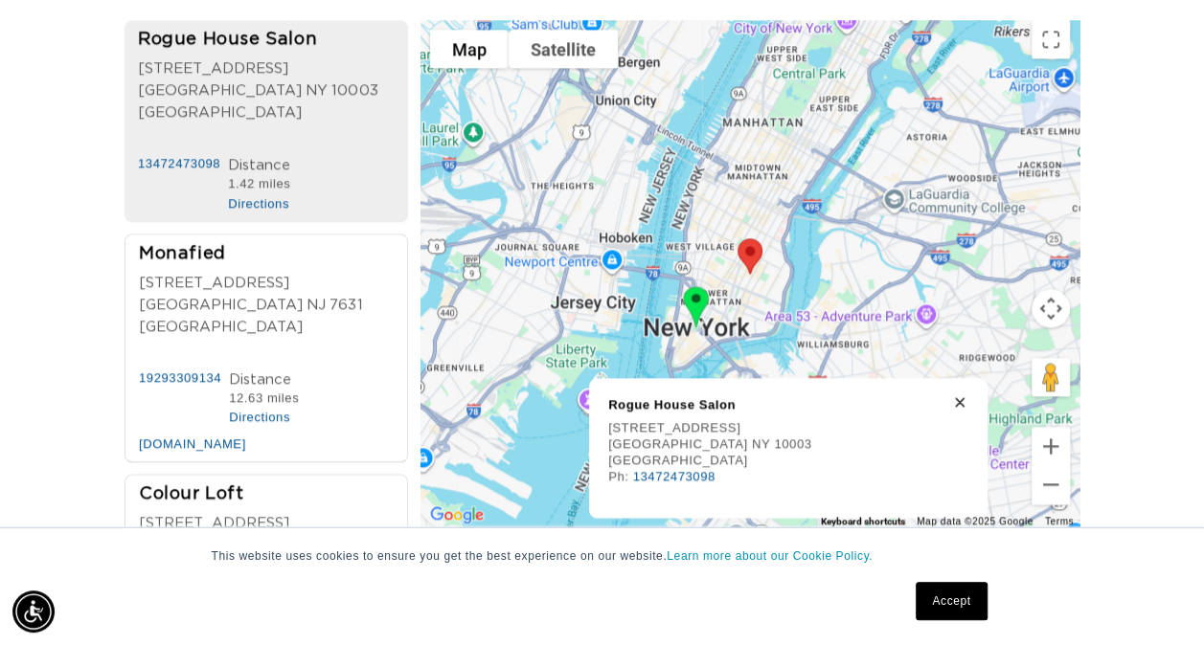  I want to click on a: Accept, so click(951, 601).